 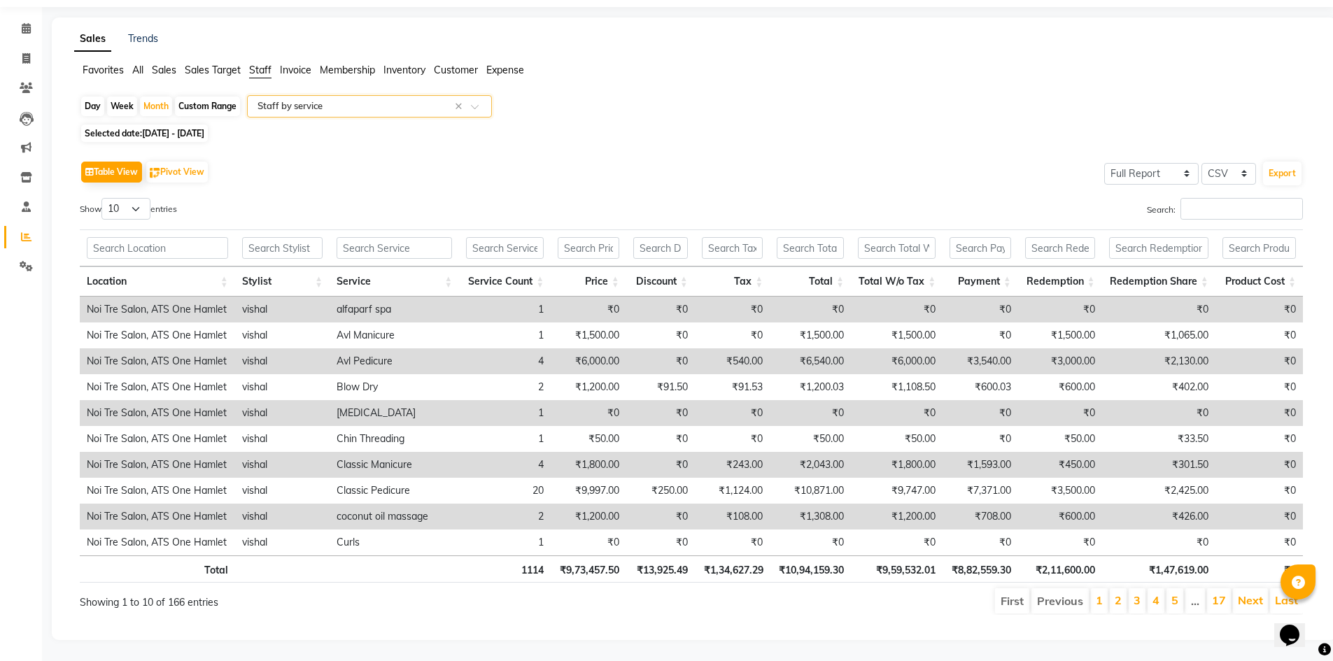 What do you see at coordinates (505, 70) in the screenshot?
I see `span: Expense` at bounding box center [505, 70].